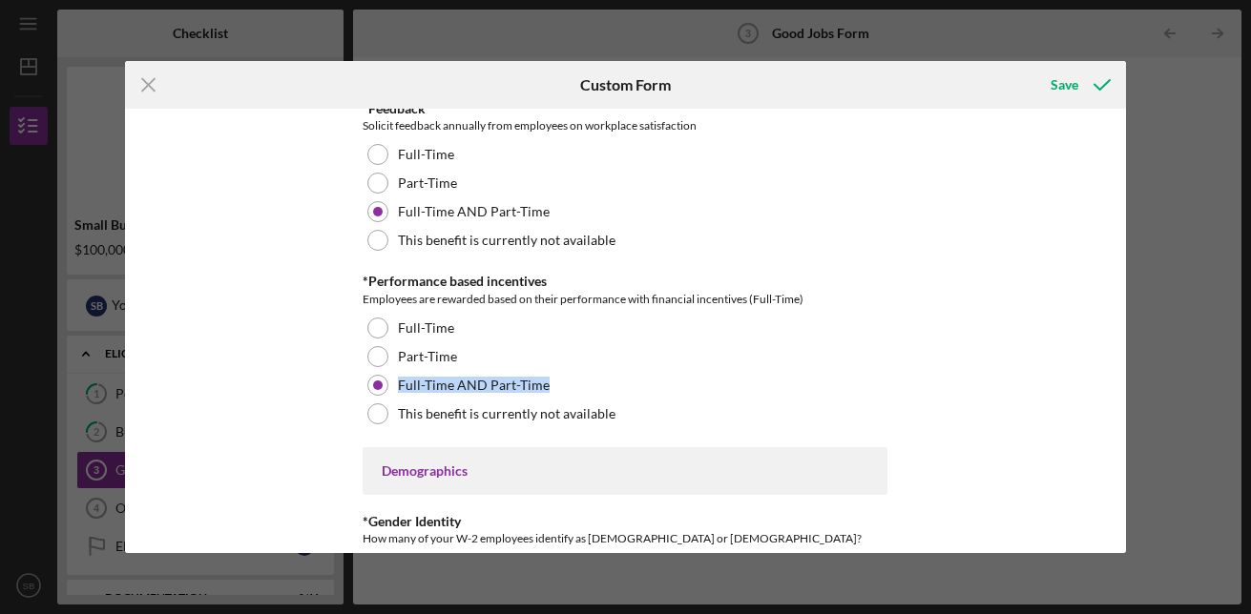 The image size is (1251, 614). Describe the element at coordinates (625, 109) in the screenshot. I see `div: *Feedback` at that location.